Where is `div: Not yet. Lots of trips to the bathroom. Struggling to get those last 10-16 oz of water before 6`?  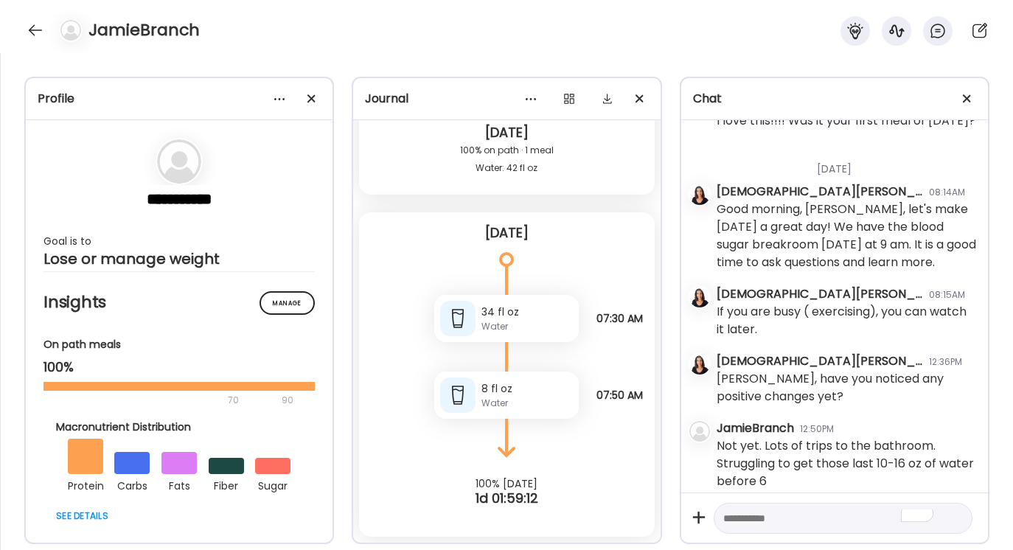
div: Not yet. Lots of trips to the bathroom. Struggling to get those last 10-16 oz of water before 6 is located at coordinates (847, 464).